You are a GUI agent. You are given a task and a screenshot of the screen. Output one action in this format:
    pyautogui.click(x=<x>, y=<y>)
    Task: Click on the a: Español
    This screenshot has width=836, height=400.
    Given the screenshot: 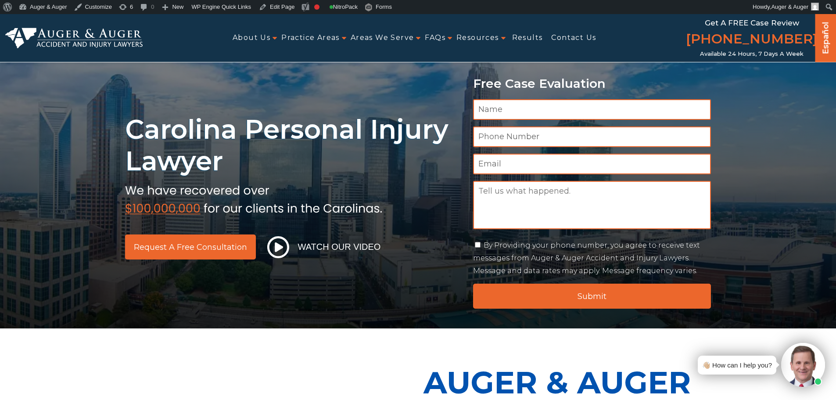 What is the action you would take?
    pyautogui.click(x=825, y=36)
    